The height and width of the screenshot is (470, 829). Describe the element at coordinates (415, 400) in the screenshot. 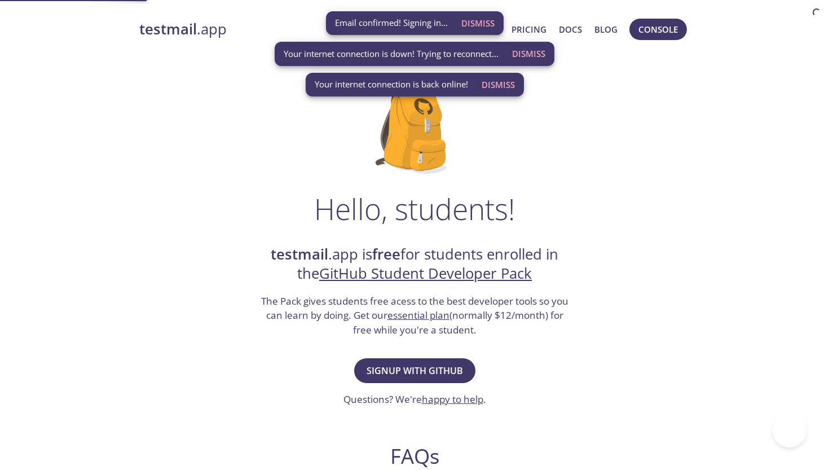

I see `h3: Questions? We're .` at that location.